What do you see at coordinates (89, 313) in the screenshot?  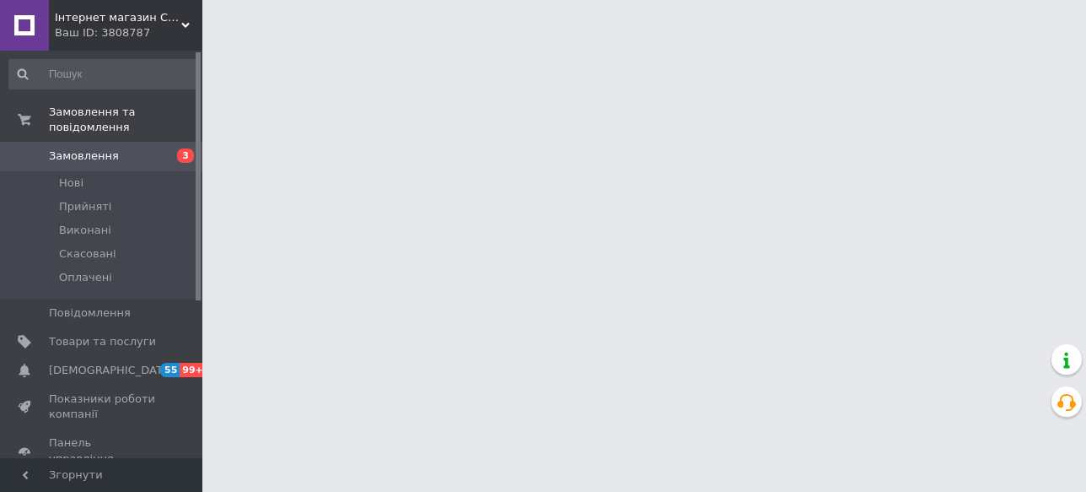 I see `span: Повідомлення` at bounding box center [89, 313].